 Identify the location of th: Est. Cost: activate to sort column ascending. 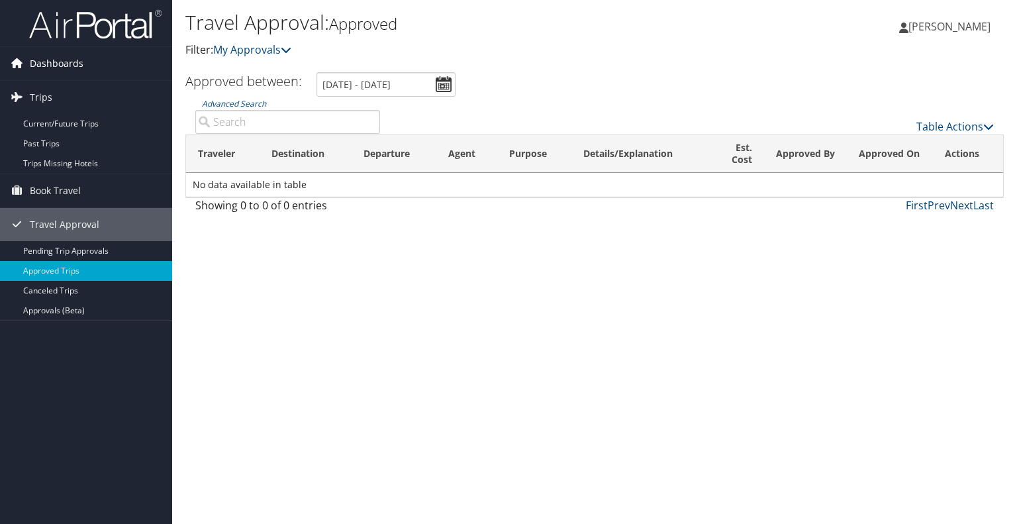
(735, 154).